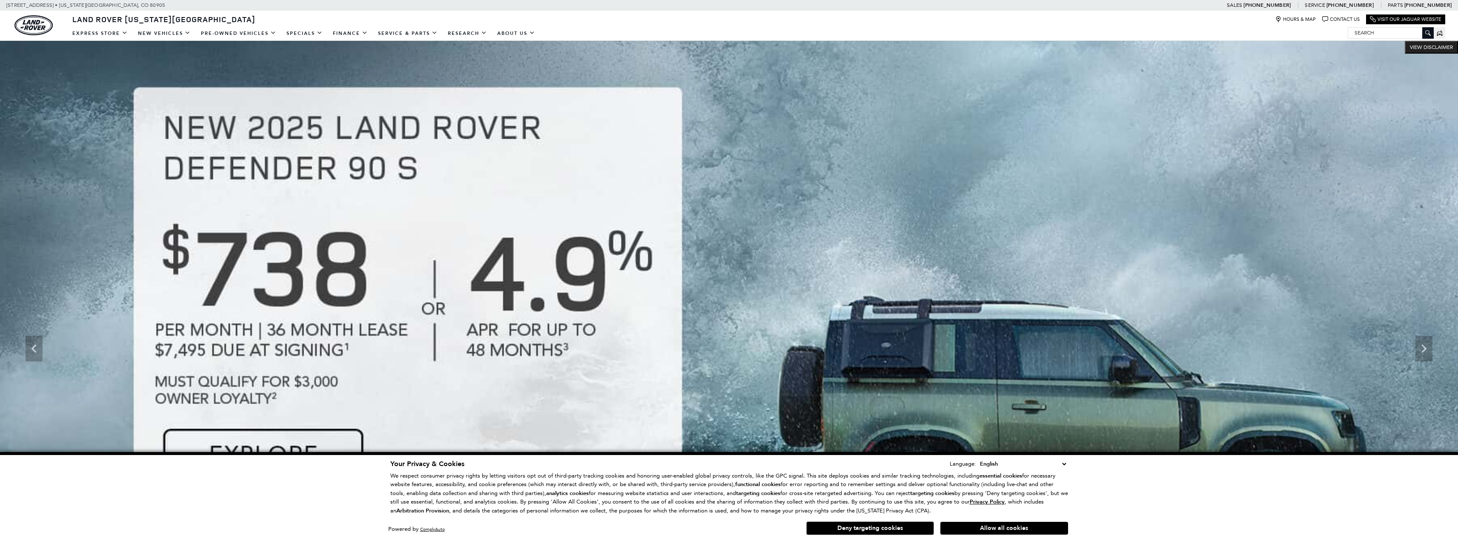 The width and height of the screenshot is (1458, 541). Describe the element at coordinates (34, 25) in the screenshot. I see `img: Land Rover` at that location.